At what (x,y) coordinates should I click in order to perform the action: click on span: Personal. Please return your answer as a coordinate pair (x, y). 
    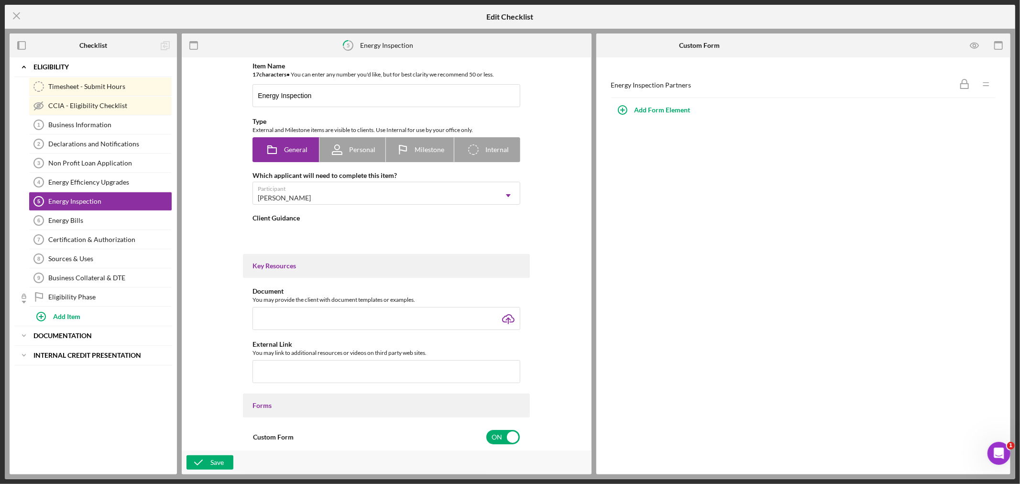
    Looking at the image, I should click on (362, 150).